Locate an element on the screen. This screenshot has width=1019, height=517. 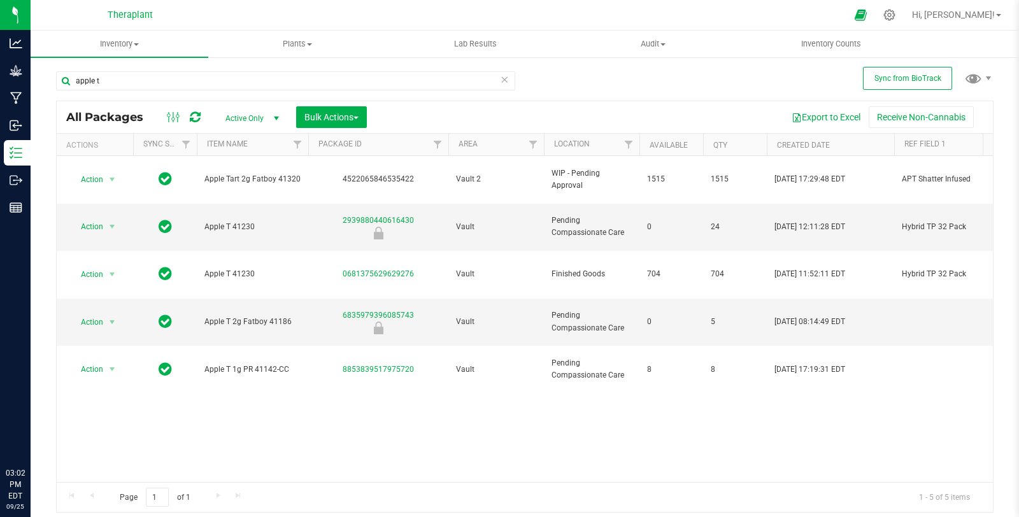
div: Actions is located at coordinates (97, 145).